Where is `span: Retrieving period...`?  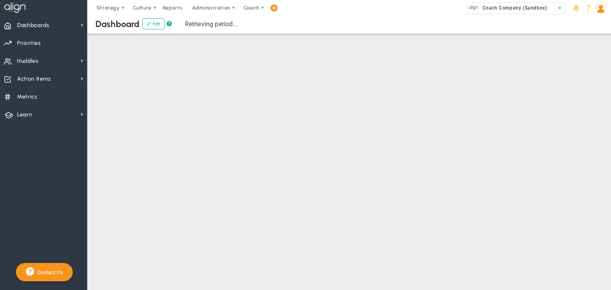
span: Retrieving period... is located at coordinates (211, 24).